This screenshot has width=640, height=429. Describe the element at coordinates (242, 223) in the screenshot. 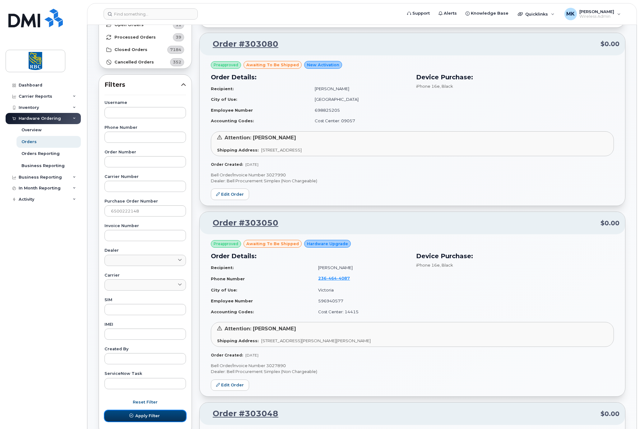

I see `a: Order #303050` at that location.